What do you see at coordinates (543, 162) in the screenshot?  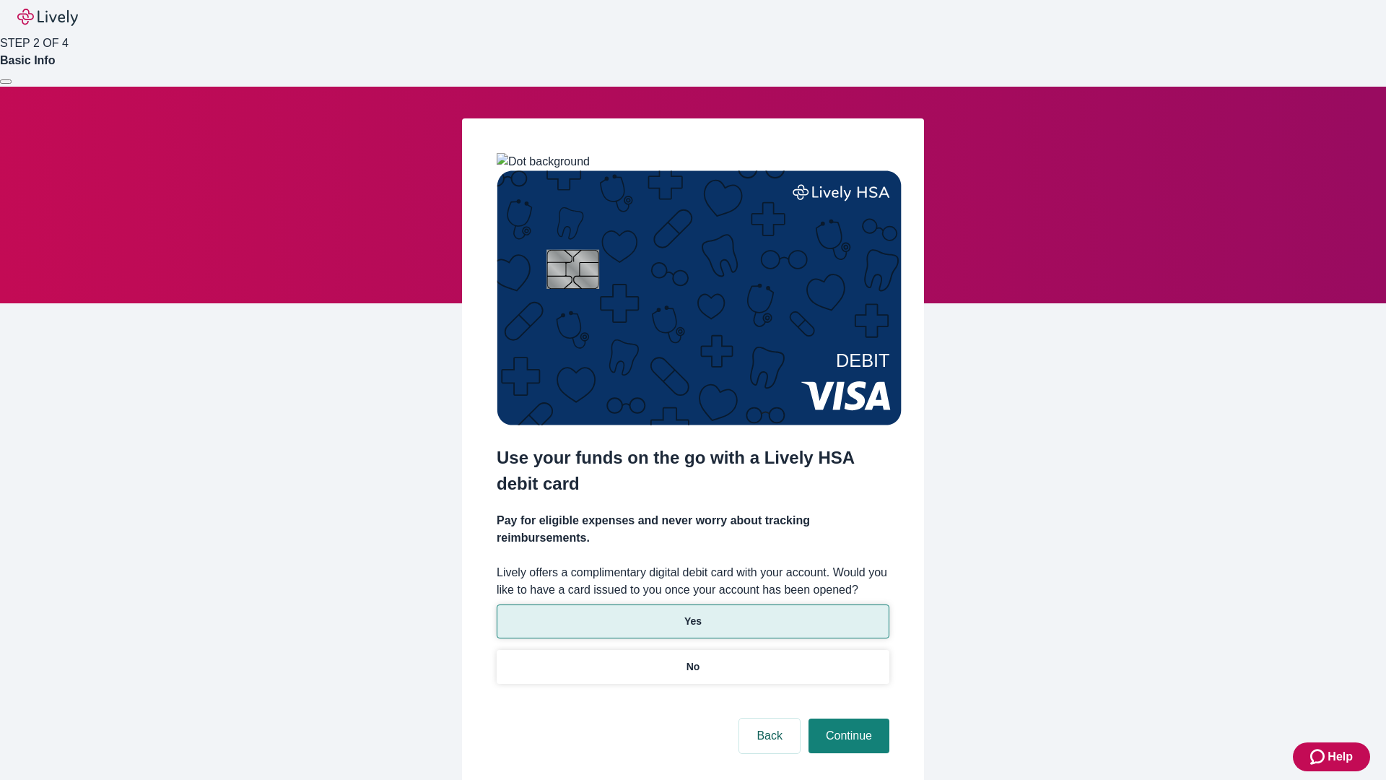 I see `img: Dot background` at bounding box center [543, 162].